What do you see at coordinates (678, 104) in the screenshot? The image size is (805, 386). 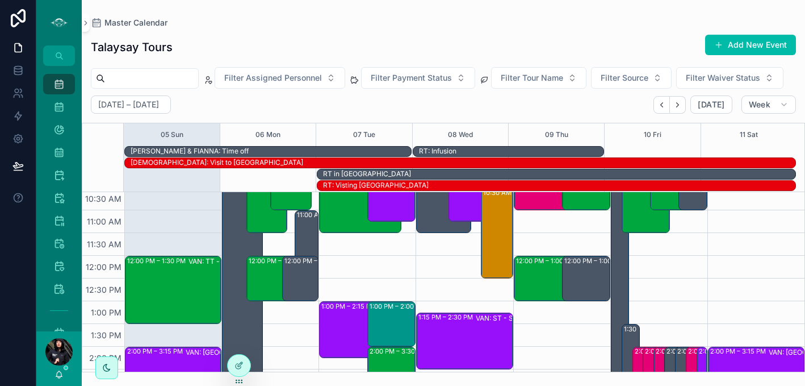 I see `button: Next` at bounding box center [678, 104].